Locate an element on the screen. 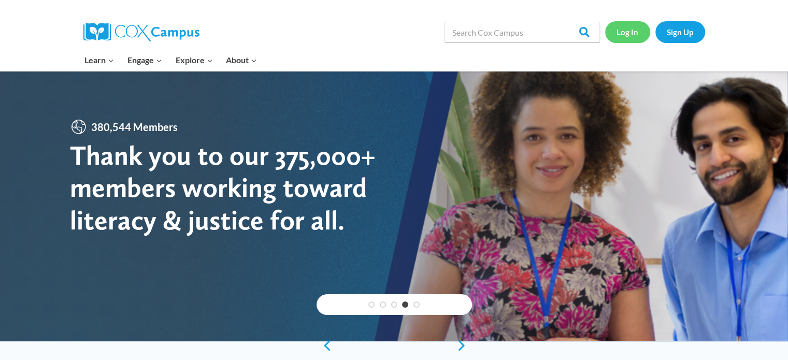 The image size is (788, 360). a: 3 is located at coordinates (394, 304).